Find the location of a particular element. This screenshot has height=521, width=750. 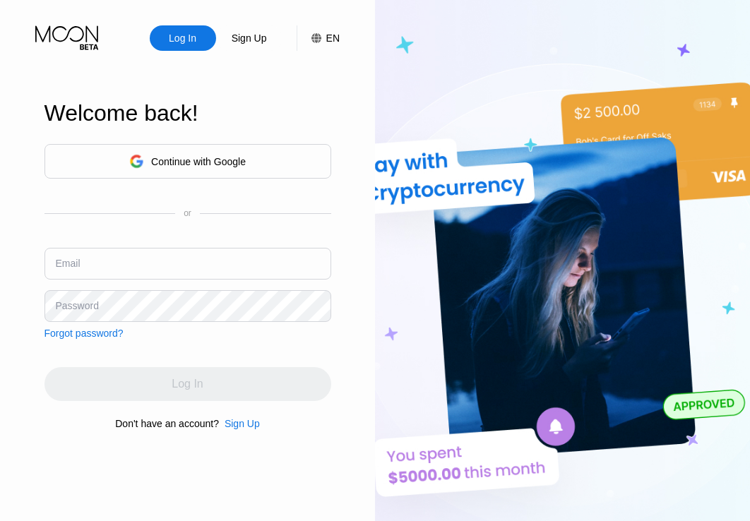

div: Email is located at coordinates (68, 263).